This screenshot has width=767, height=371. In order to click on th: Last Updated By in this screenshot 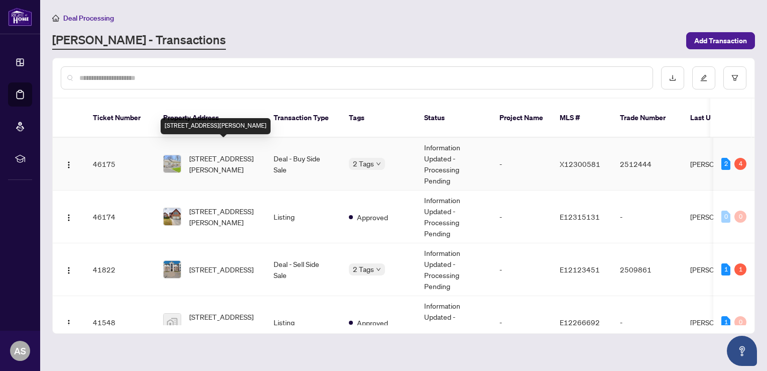, I will do `click(720, 118)`.